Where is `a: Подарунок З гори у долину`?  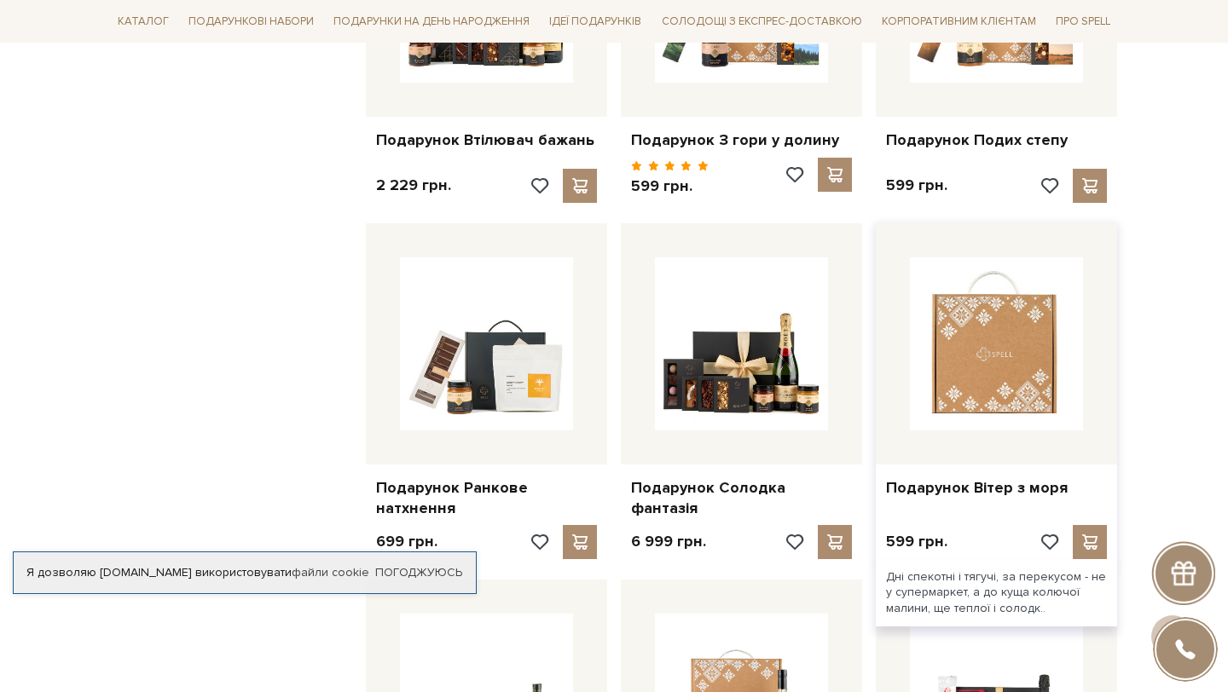
a: Подарунок З гори у долину is located at coordinates (741, 140).